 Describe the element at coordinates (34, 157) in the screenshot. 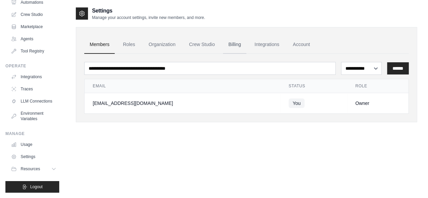

I see `a: Settings` at that location.